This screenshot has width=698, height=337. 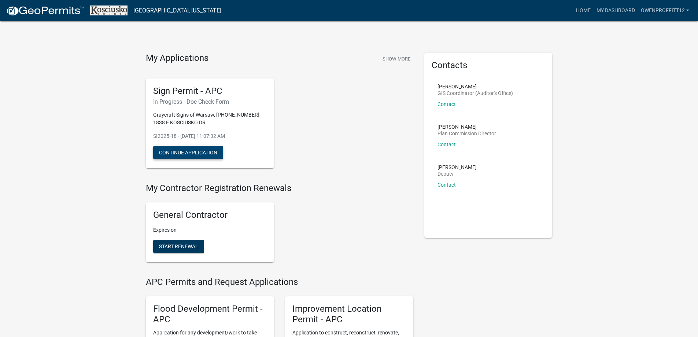 What do you see at coordinates (584, 11) in the screenshot?
I see `a: Home` at bounding box center [584, 11].